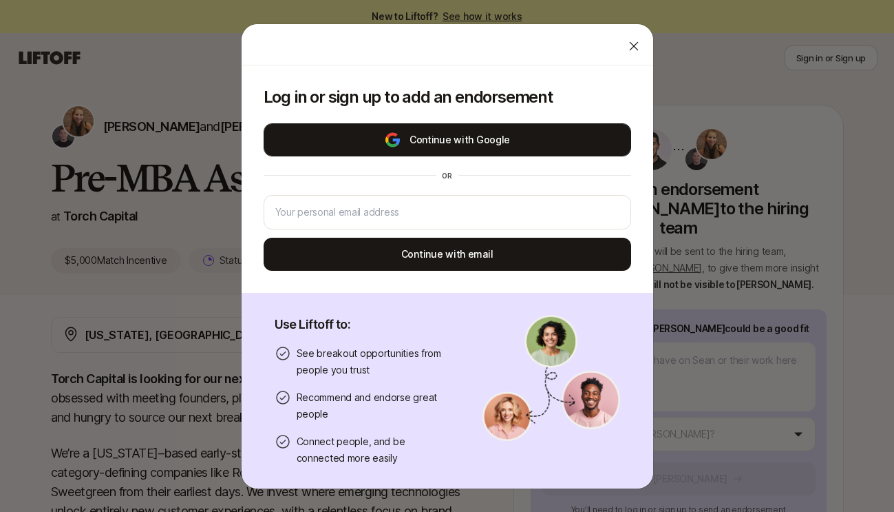 This screenshot has height=512, width=894. What do you see at coordinates (373, 450) in the screenshot?
I see `p: Connect people, and be connected more easily` at bounding box center [373, 450].